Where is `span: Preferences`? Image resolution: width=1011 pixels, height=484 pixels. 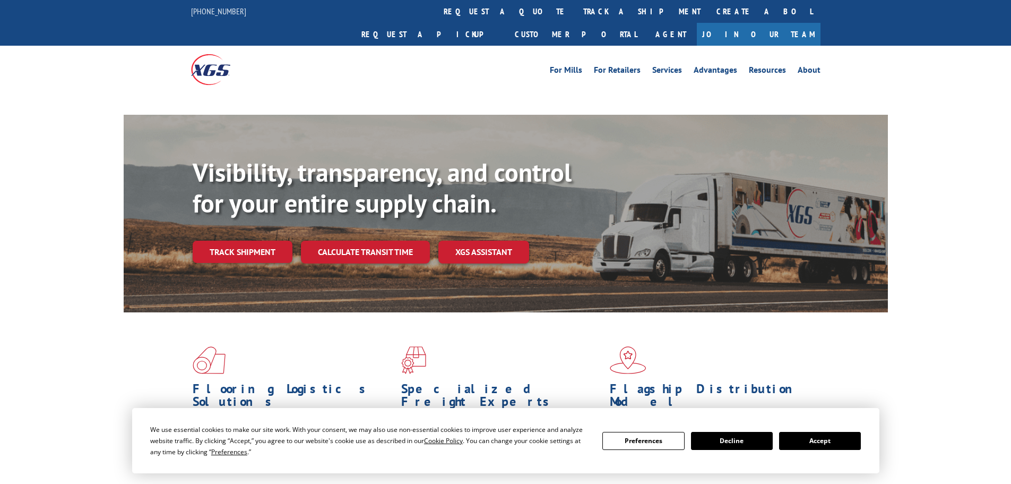
span: Preferences is located at coordinates (229, 451).